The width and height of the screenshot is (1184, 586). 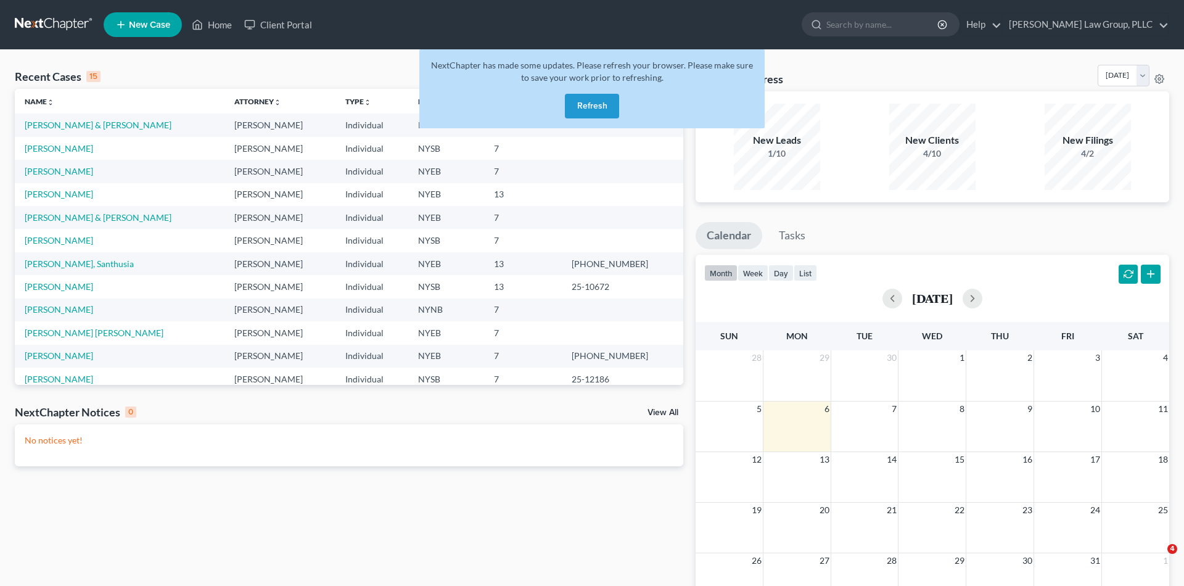 What do you see at coordinates (824, 459) in the screenshot?
I see `span: 13` at bounding box center [824, 459].